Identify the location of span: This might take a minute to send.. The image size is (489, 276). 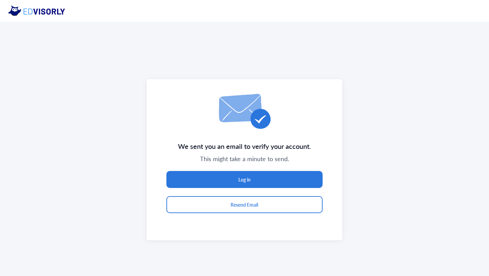
(244, 159).